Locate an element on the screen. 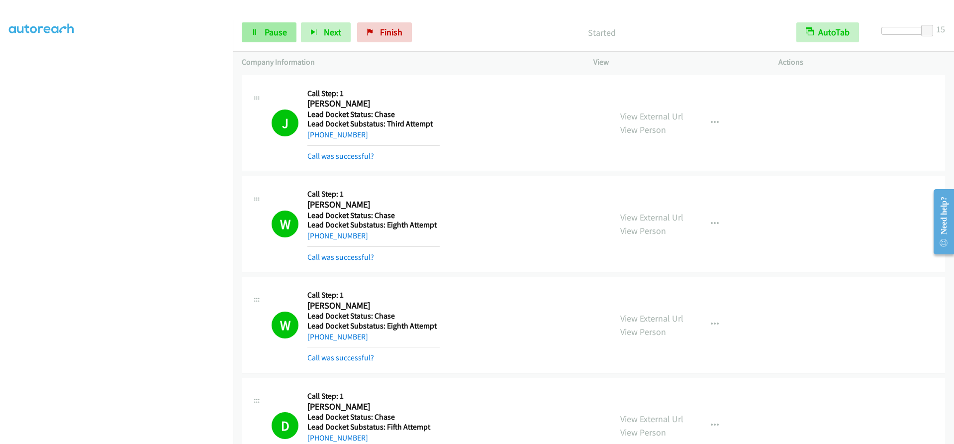 The image size is (954, 444). p: Started is located at coordinates (602, 32).